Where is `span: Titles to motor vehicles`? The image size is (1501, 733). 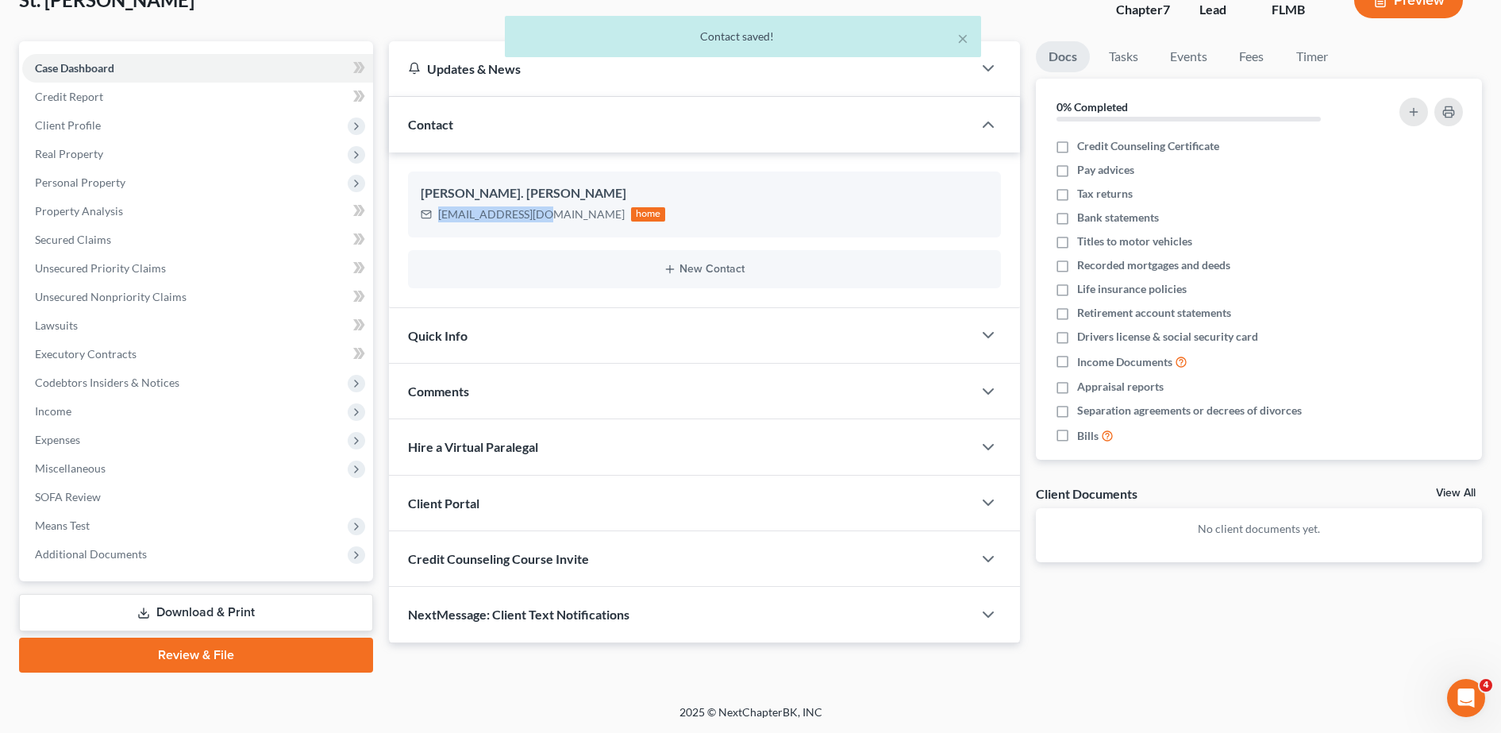
span: Titles to motor vehicles is located at coordinates (1135, 241).